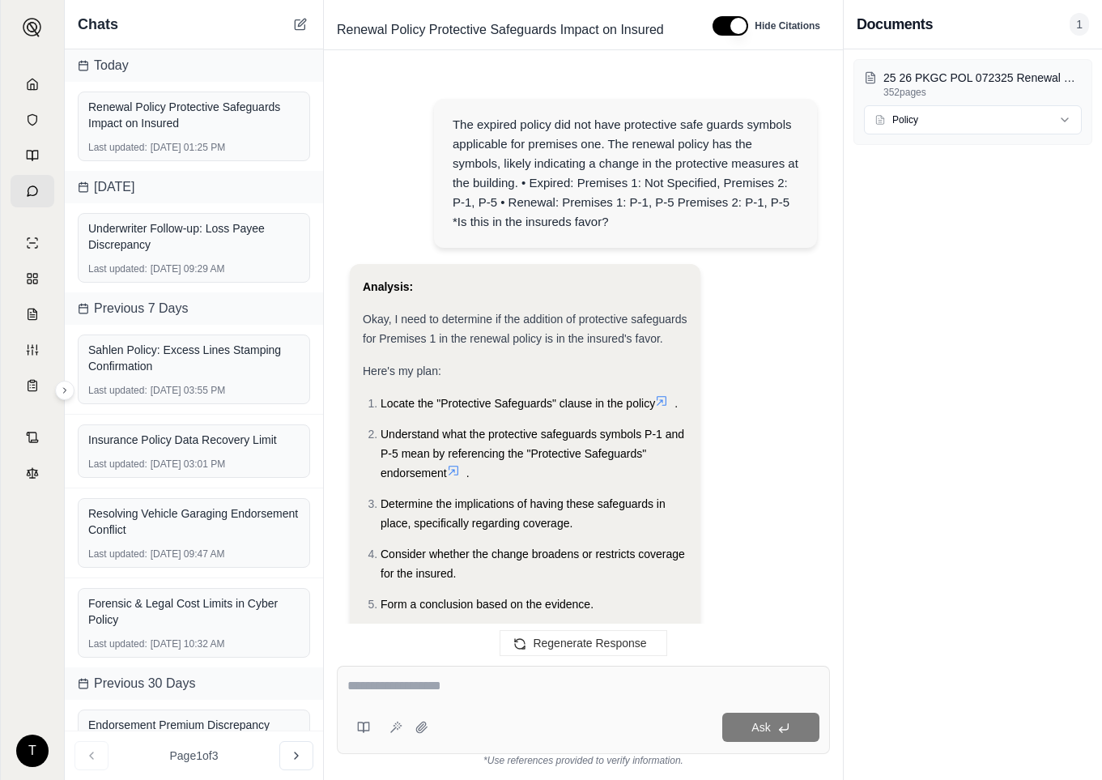 The image size is (1102, 780). I want to click on button: Regenerate Response, so click(583, 643).